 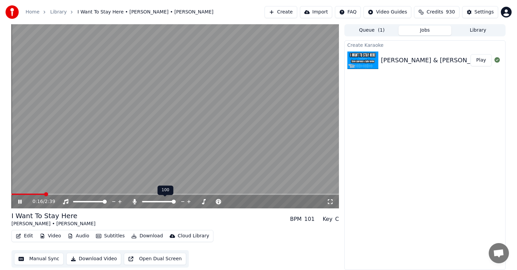 What do you see at coordinates (32, 12) in the screenshot?
I see `a: Home` at bounding box center [32, 12].